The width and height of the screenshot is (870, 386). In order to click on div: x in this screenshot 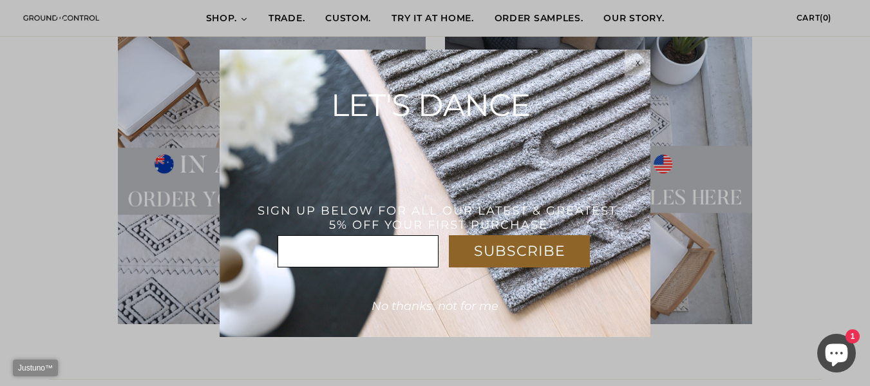, I will do `click(638, 62)`.